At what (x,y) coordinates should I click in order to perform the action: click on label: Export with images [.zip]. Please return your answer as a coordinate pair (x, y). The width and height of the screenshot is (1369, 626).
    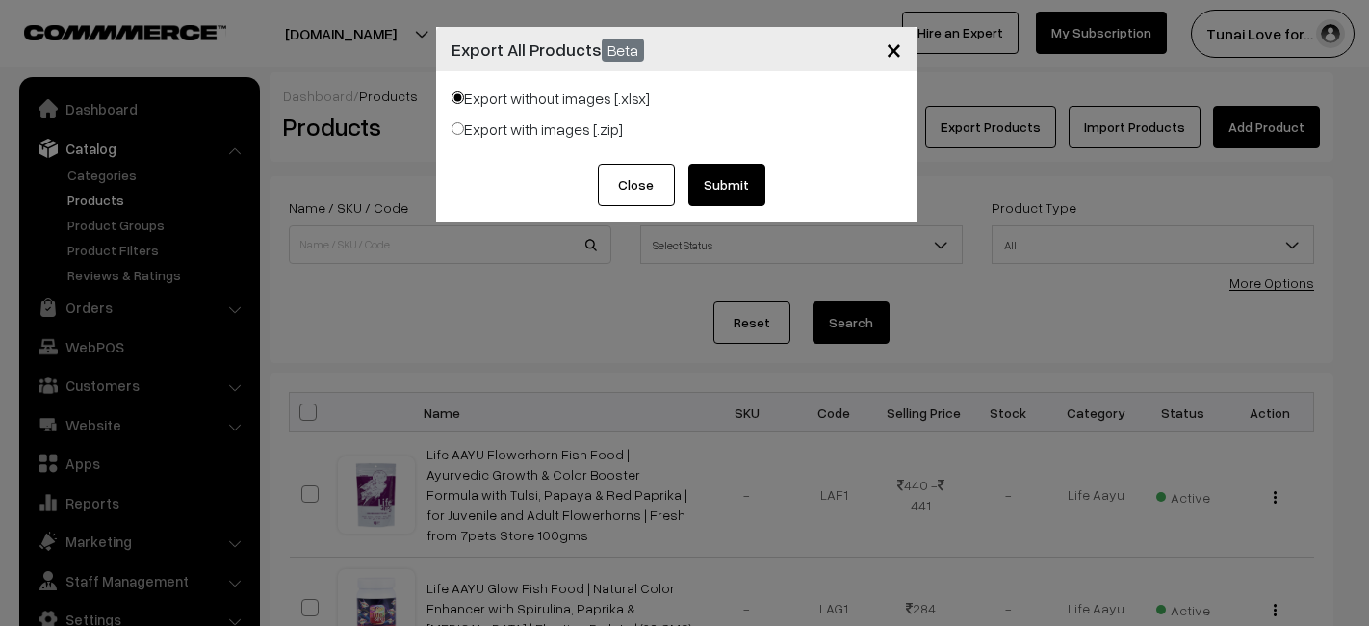
    Looking at the image, I should click on (537, 129).